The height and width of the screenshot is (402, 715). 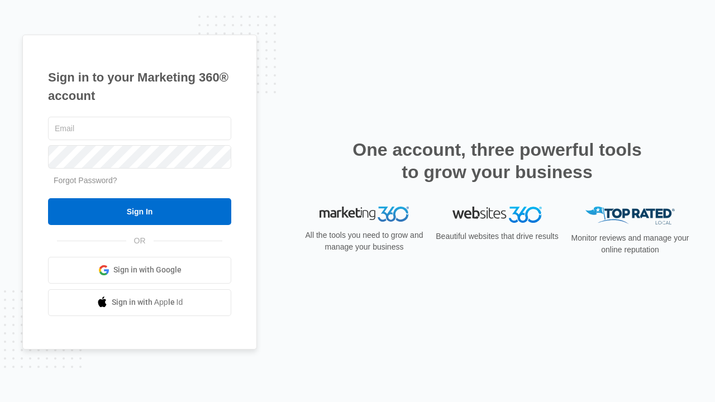 What do you see at coordinates (85, 180) in the screenshot?
I see `a: Forgot Password?` at bounding box center [85, 180].